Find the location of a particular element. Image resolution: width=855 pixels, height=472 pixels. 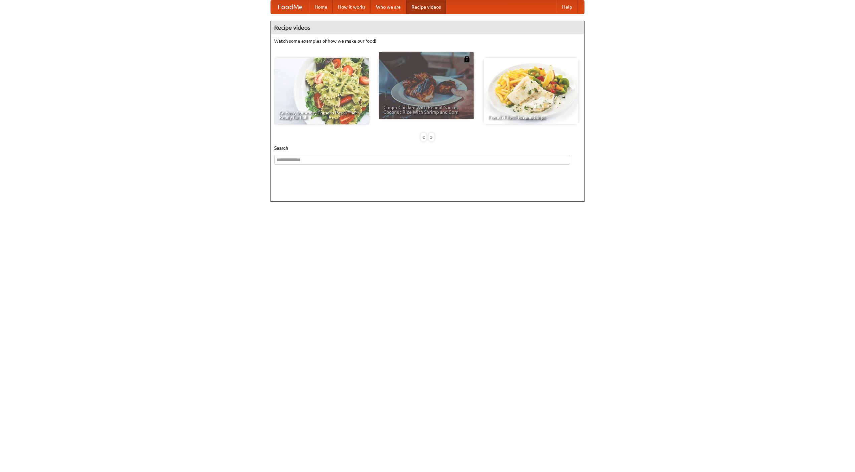

a: French Fries Fish and Chips is located at coordinates (531, 91).